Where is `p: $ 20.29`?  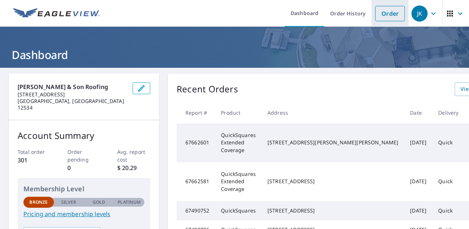 p: $ 20.29 is located at coordinates (134, 168).